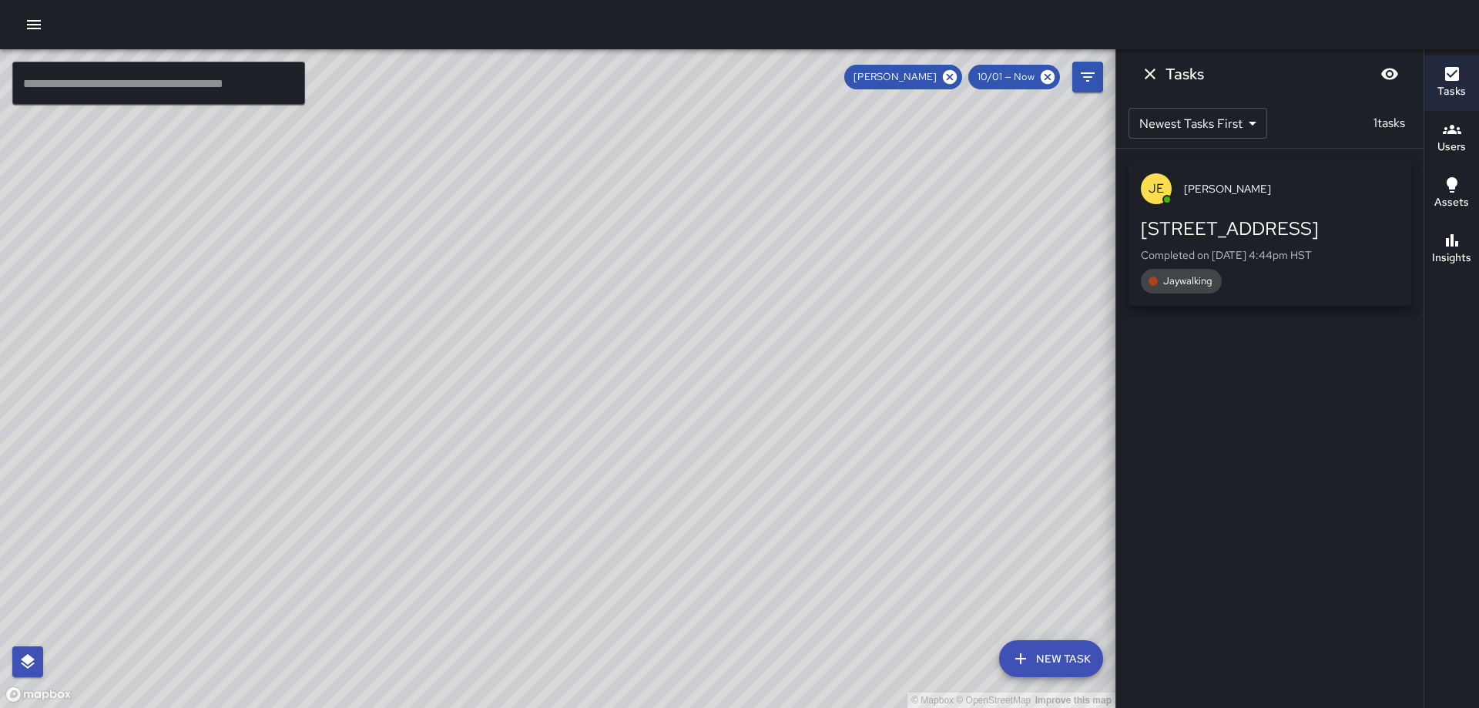  What do you see at coordinates (1451, 83) in the screenshot?
I see `button: Tasks` at bounding box center [1451, 83].